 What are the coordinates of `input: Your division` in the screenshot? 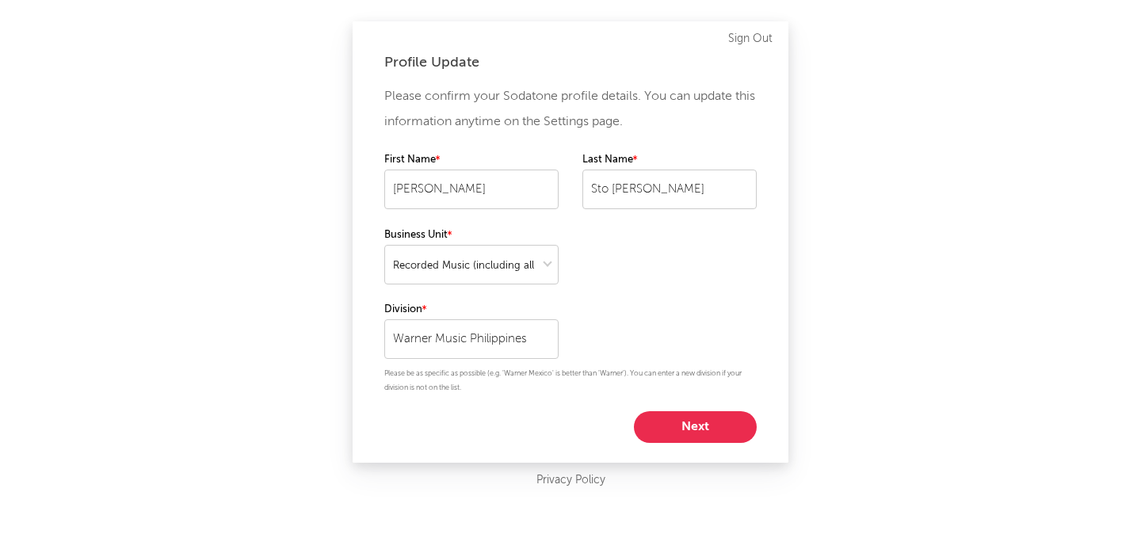 It's located at (471, 339).